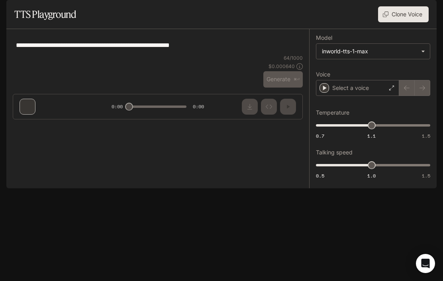 The image size is (443, 281). What do you see at coordinates (324, 38) in the screenshot?
I see `p: Model` at bounding box center [324, 38].